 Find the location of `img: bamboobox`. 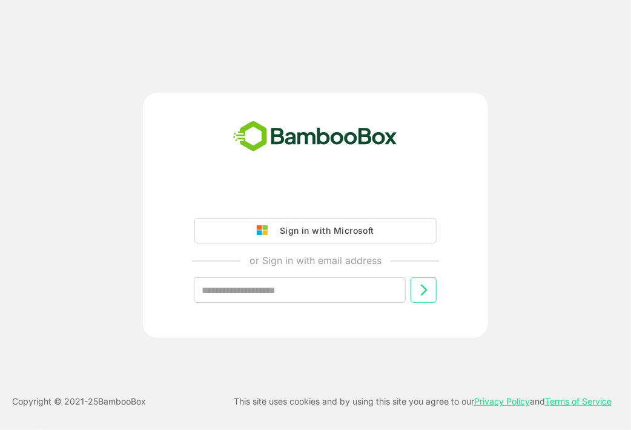

img: bamboobox is located at coordinates (315, 137).